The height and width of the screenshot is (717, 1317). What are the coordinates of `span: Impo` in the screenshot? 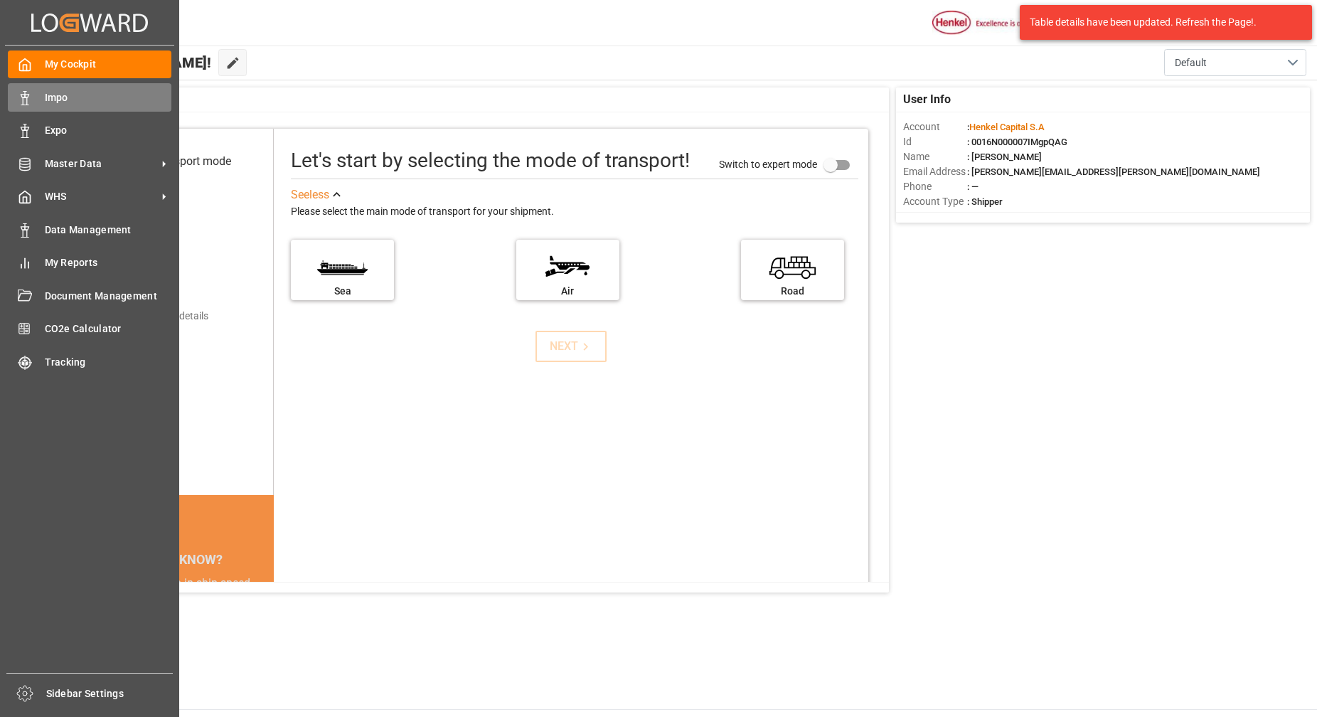 It's located at (108, 97).